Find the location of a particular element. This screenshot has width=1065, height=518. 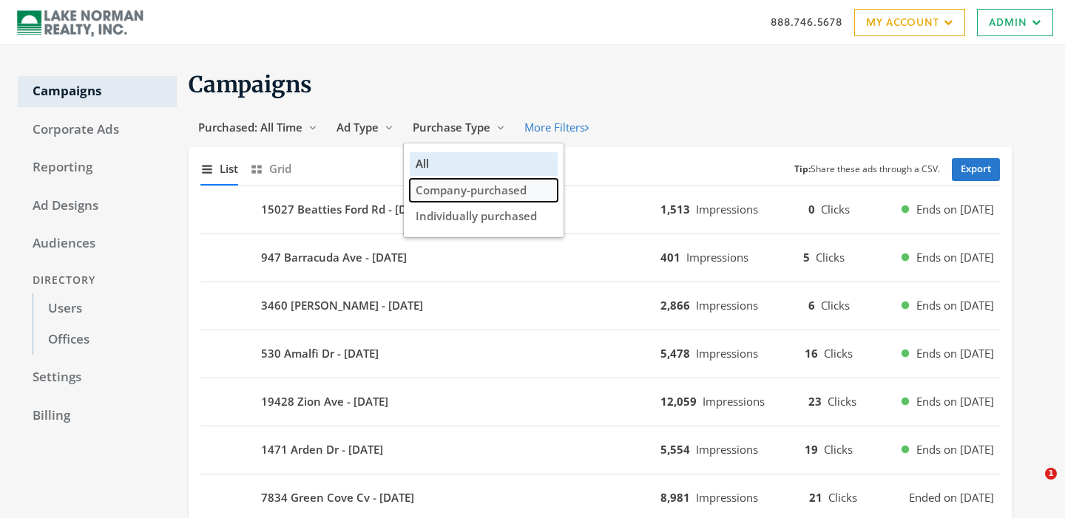

button: More Filters is located at coordinates (556, 127).